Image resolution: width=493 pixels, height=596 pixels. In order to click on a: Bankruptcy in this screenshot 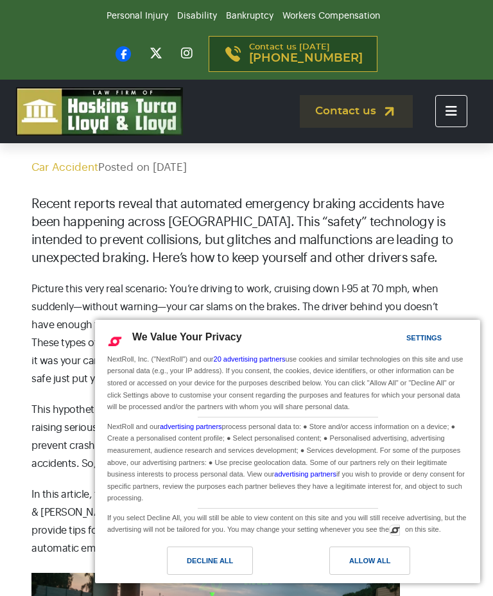, I will do `click(250, 16)`.